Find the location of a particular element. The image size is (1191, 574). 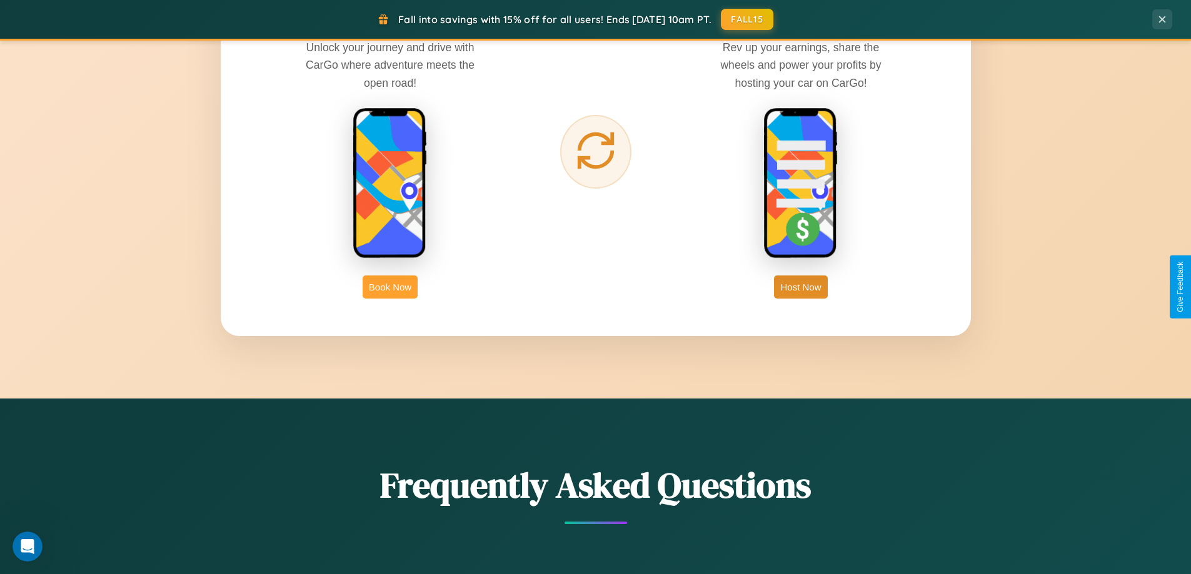

div: Give Feedback is located at coordinates (1180, 287).